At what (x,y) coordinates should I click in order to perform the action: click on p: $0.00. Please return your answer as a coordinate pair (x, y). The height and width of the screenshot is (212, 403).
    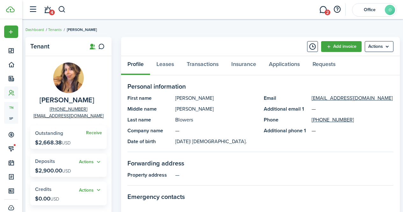
    Looking at the image, I should click on (47, 198).